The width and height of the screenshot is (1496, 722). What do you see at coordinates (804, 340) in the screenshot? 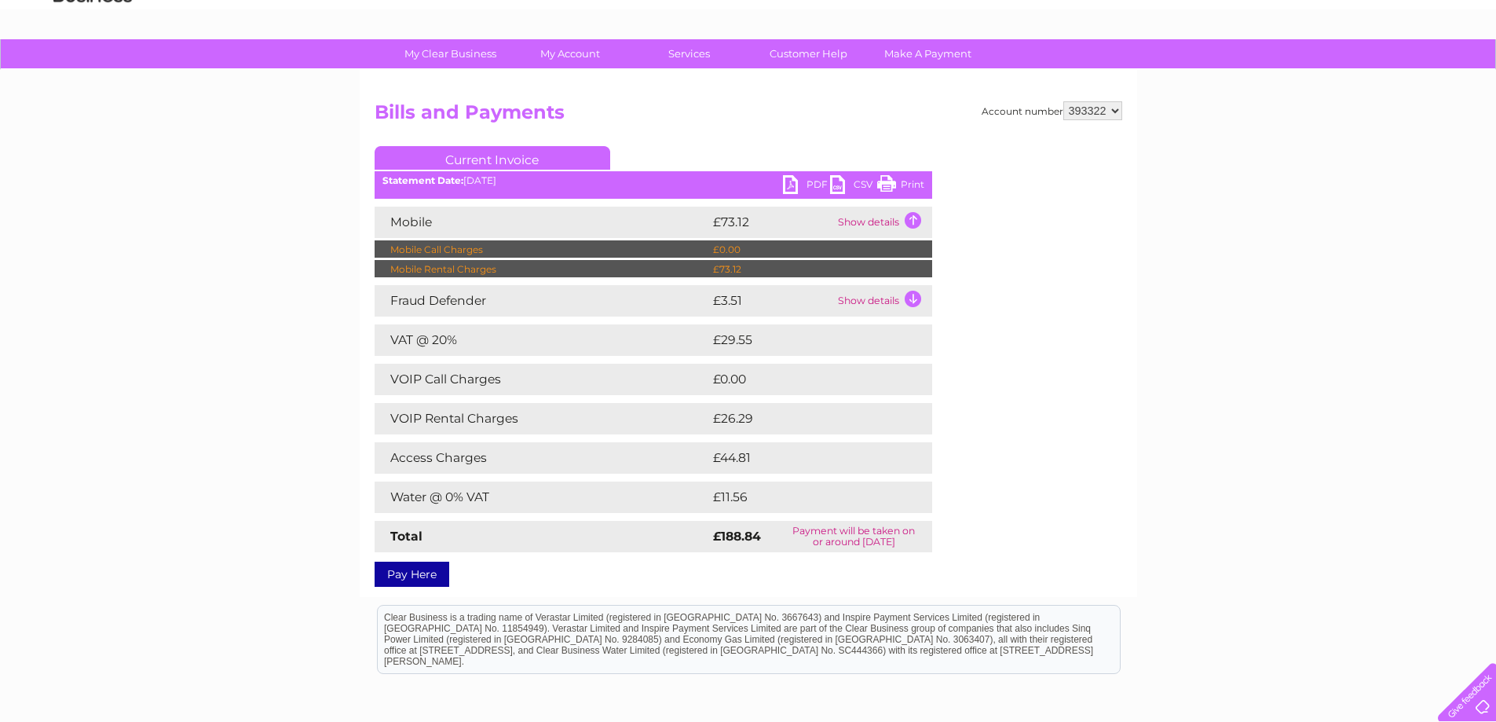
I see `td: £29.55` at bounding box center [804, 340].